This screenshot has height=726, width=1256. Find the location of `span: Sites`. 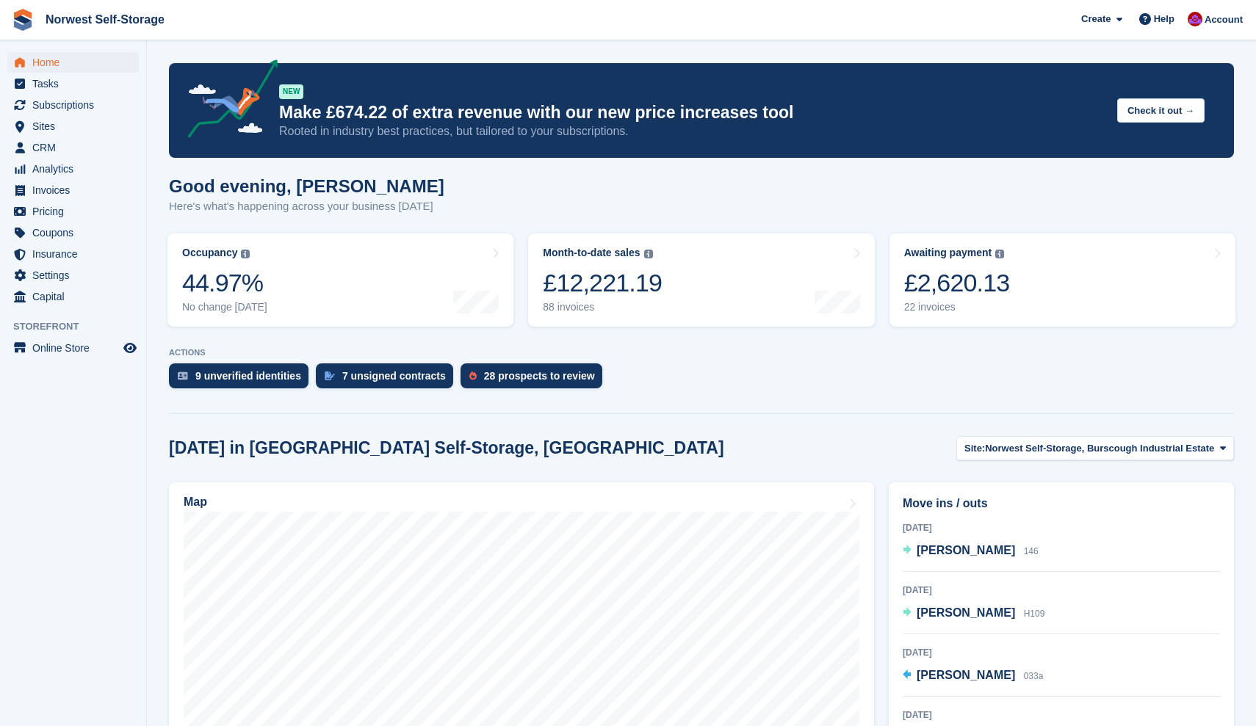

span: Sites is located at coordinates (76, 126).